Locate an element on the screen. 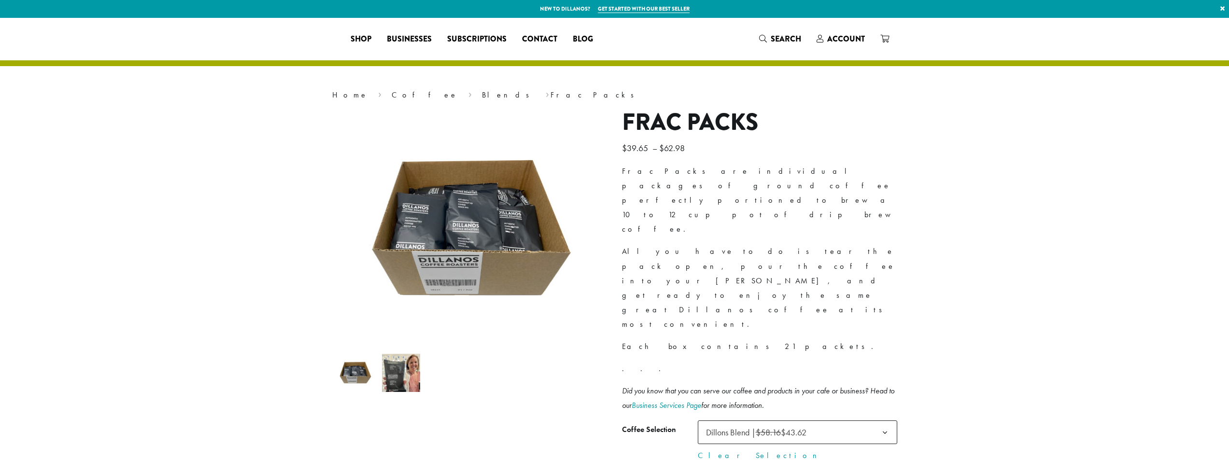  span: Search is located at coordinates (786, 39).